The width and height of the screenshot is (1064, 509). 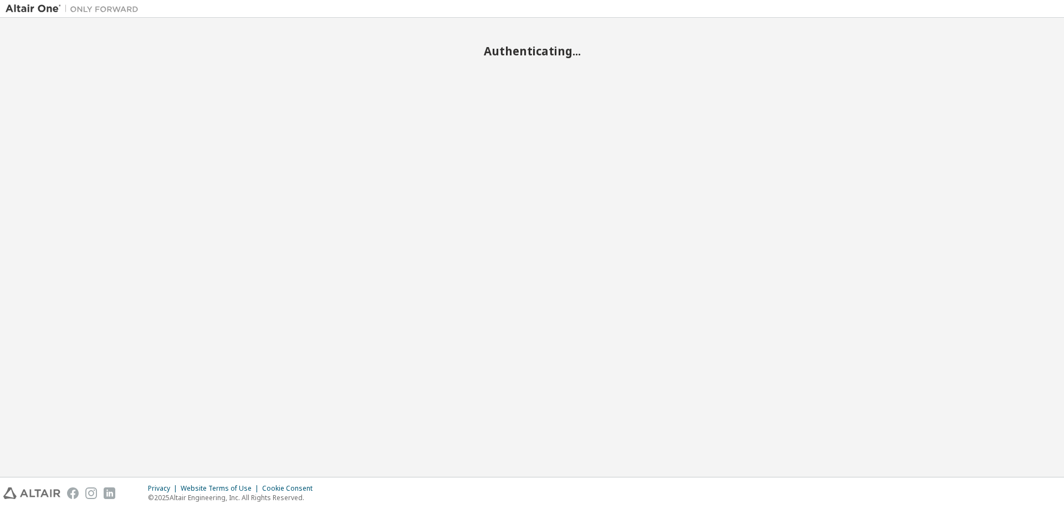 I want to click on div: Website Terms of Use, so click(x=221, y=489).